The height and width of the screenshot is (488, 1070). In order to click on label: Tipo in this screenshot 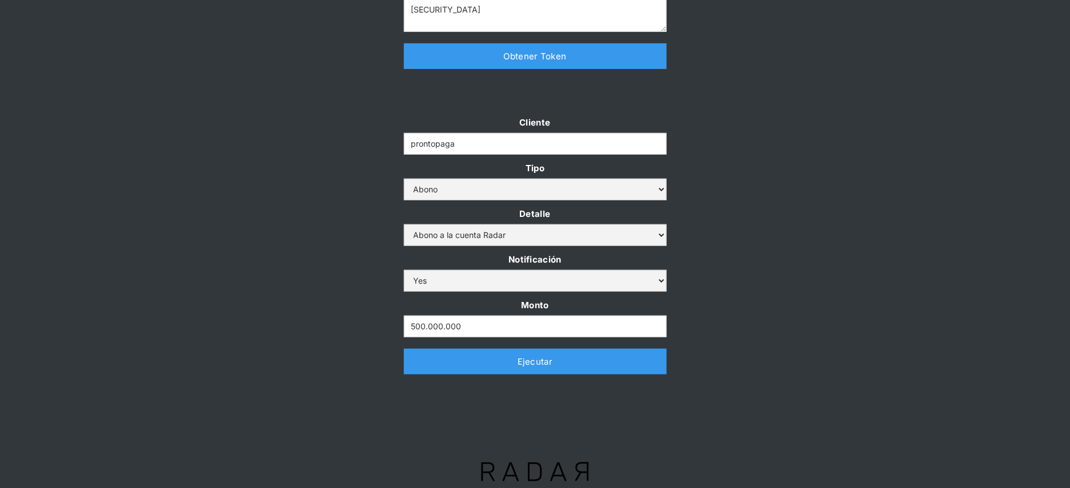, I will do `click(535, 168)`.